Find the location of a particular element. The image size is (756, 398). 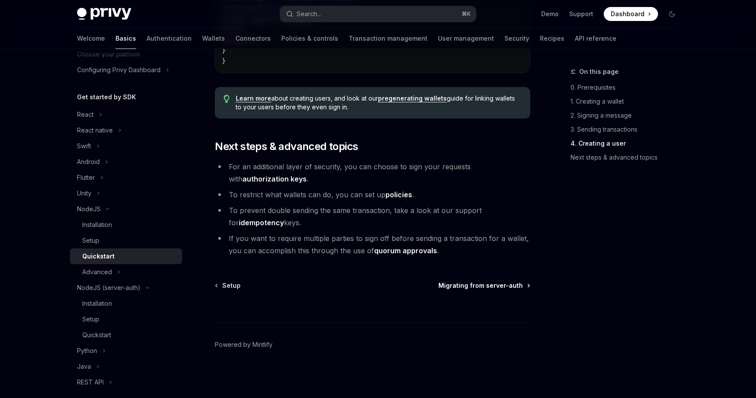

button: Toggle Advanced section is located at coordinates (126, 272).